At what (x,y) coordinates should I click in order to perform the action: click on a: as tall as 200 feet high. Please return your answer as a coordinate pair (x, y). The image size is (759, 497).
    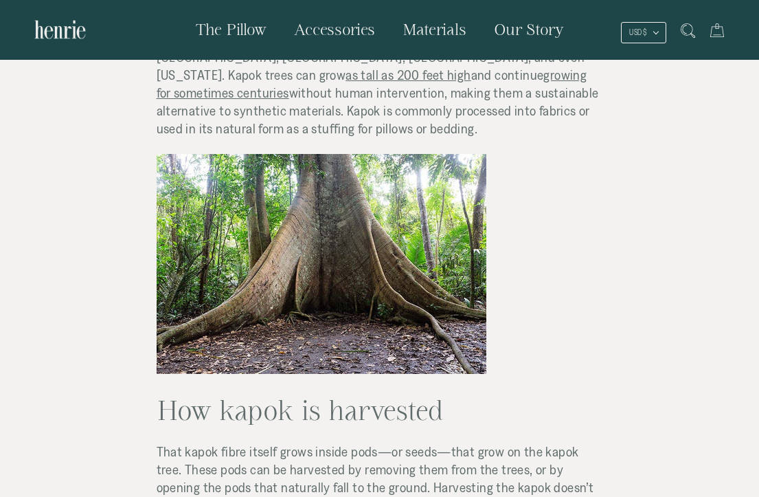
    Looking at the image, I should click on (408, 75).